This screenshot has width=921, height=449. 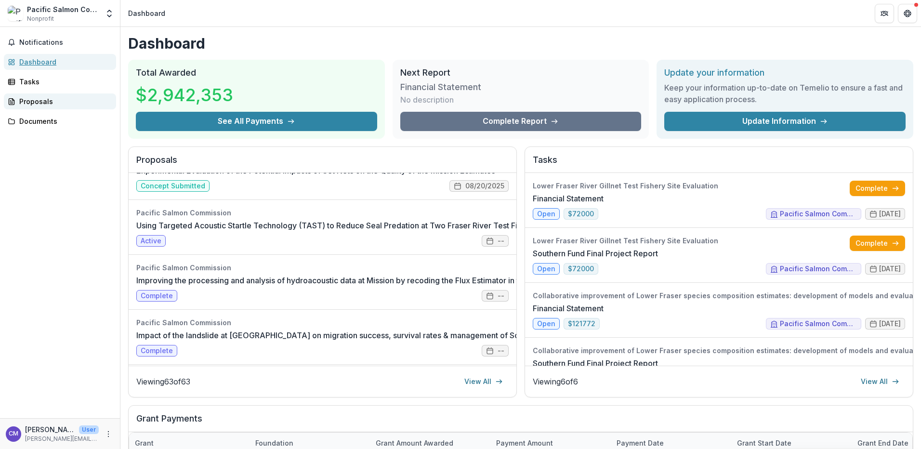 I want to click on h2: Grant Payments, so click(x=520, y=422).